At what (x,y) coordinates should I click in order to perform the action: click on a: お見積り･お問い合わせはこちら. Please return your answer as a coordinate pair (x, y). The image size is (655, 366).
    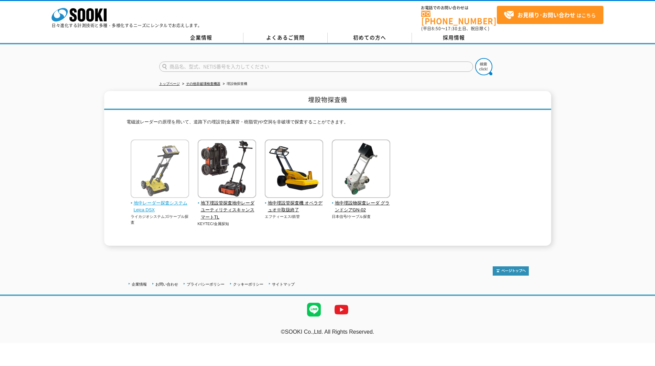
    Looking at the image, I should click on (550, 15).